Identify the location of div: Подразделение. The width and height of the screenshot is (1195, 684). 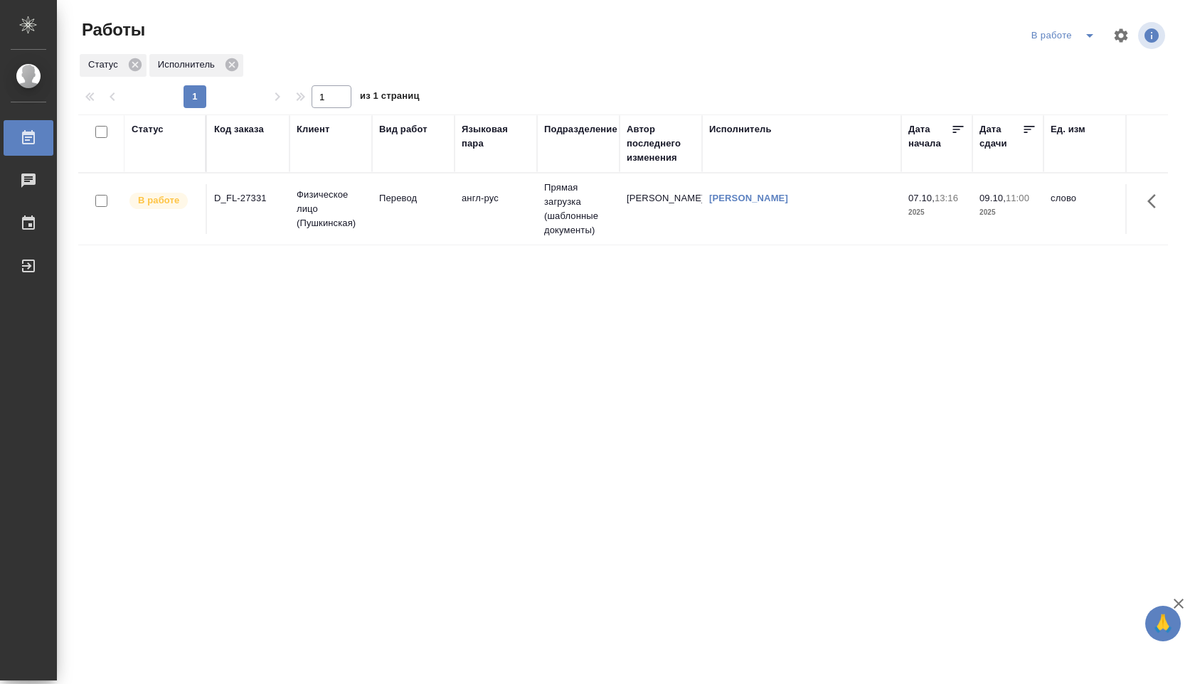
(580, 129).